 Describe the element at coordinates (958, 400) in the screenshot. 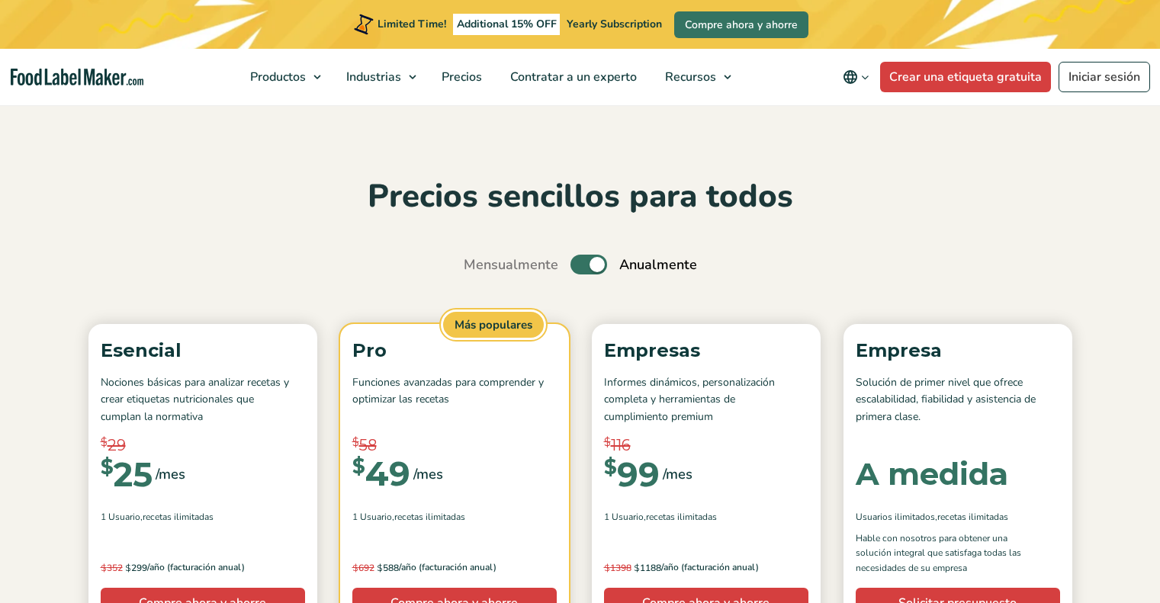

I see `p: Solución de primer nivel que ofrece escalabilidad, fiabilidad y asistencia de primera clase.` at that location.